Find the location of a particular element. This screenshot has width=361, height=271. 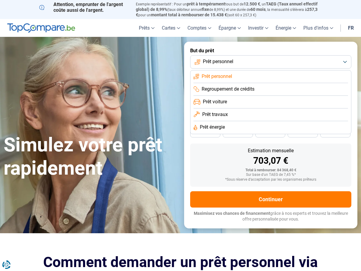

div: Sur base d'un TAEG de 7,45 %* is located at coordinates (271, 175).